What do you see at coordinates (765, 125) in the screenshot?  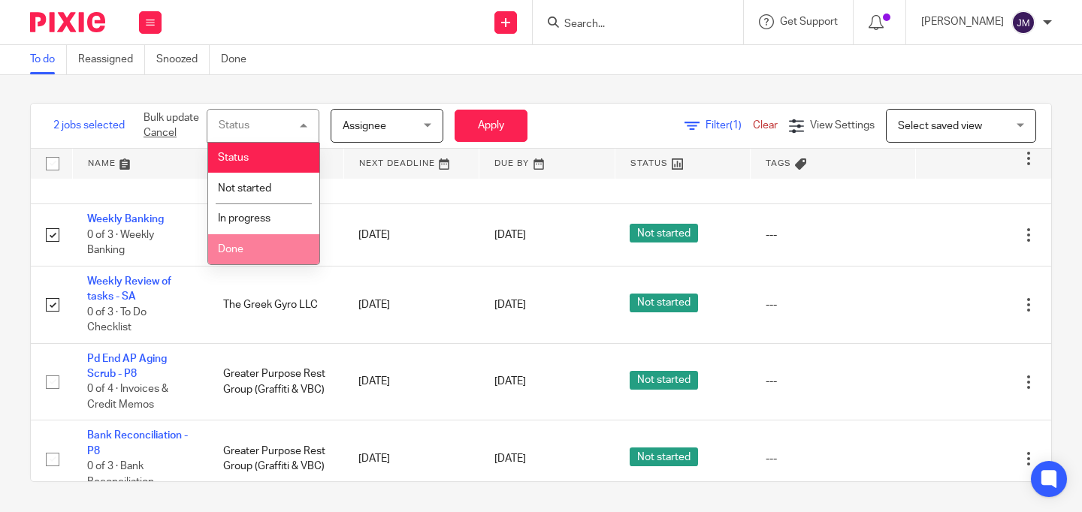 I see `a: Clear` at bounding box center [765, 125].